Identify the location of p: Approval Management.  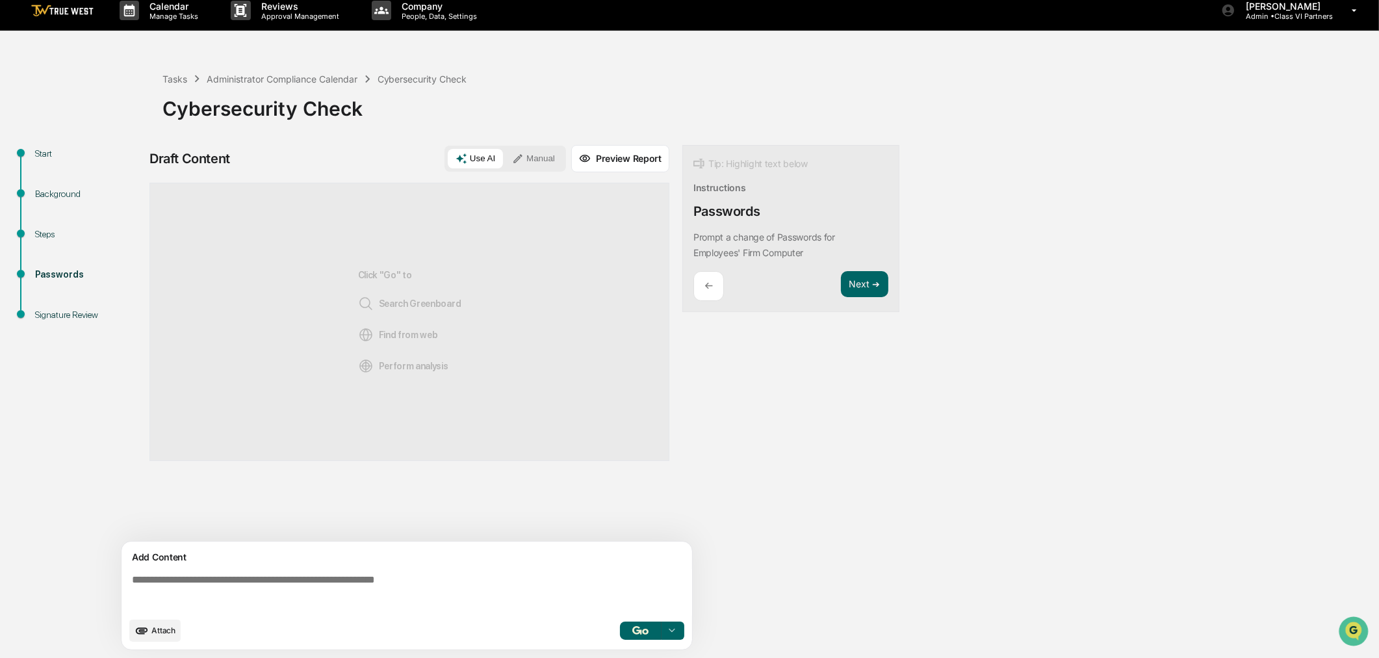
(298, 16).